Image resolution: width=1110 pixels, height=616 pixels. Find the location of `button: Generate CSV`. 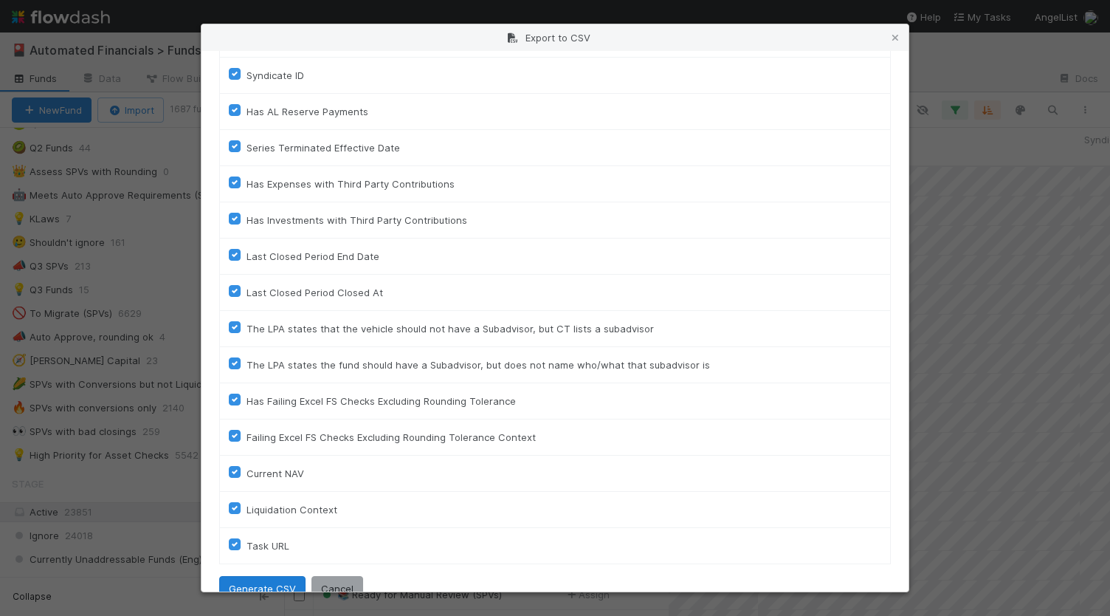

button: Generate CSV is located at coordinates (262, 588).